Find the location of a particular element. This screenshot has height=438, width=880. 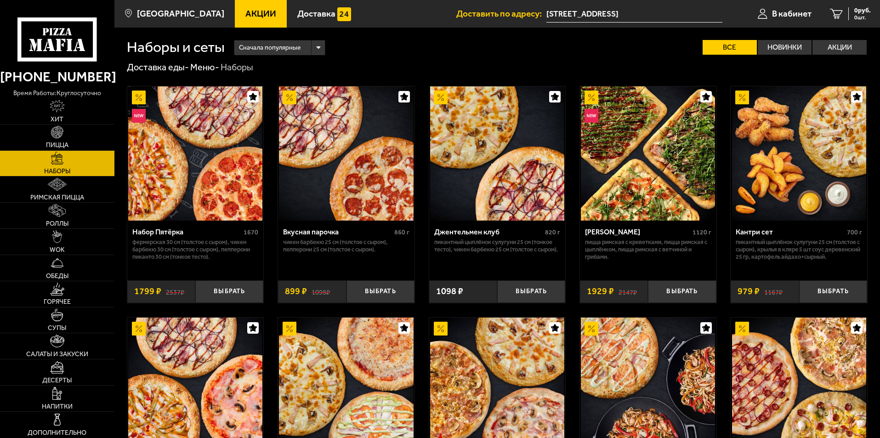

span: 1799 ₽ is located at coordinates (148, 291).